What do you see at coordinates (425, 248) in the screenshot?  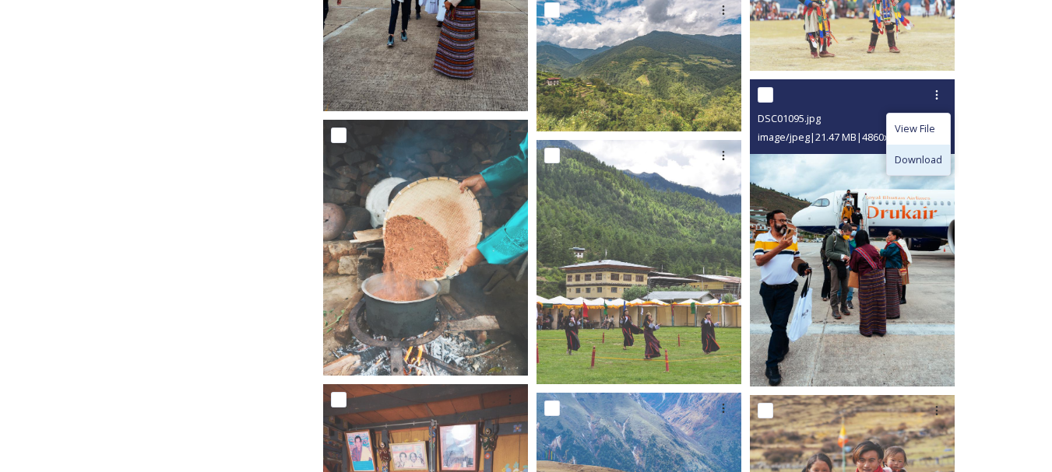 I see `img: _SCH9620.jpg` at bounding box center [425, 248].